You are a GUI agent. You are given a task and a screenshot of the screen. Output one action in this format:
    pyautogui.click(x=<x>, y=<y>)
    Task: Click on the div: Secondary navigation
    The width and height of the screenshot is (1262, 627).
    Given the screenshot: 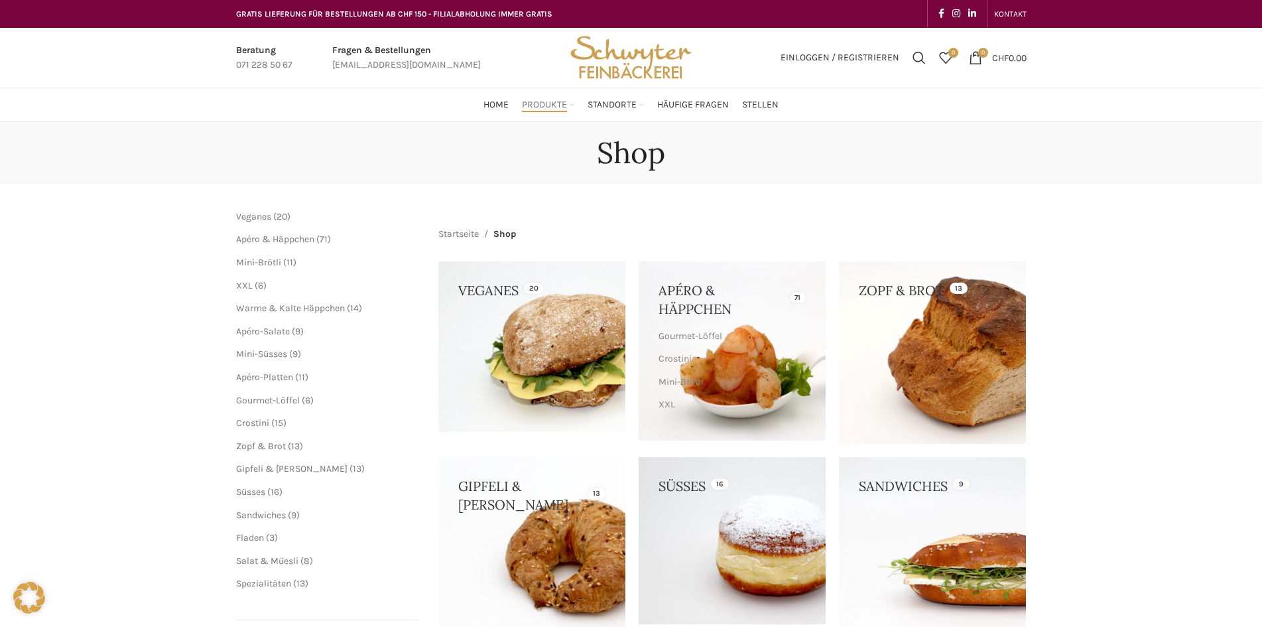 What is the action you would take?
    pyautogui.click(x=1010, y=14)
    